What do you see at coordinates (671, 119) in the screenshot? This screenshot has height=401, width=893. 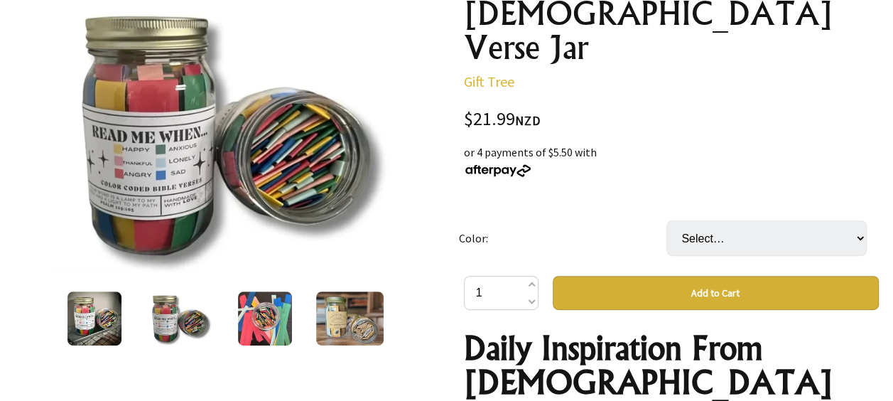 I see `div: $21.99` at bounding box center [671, 119].